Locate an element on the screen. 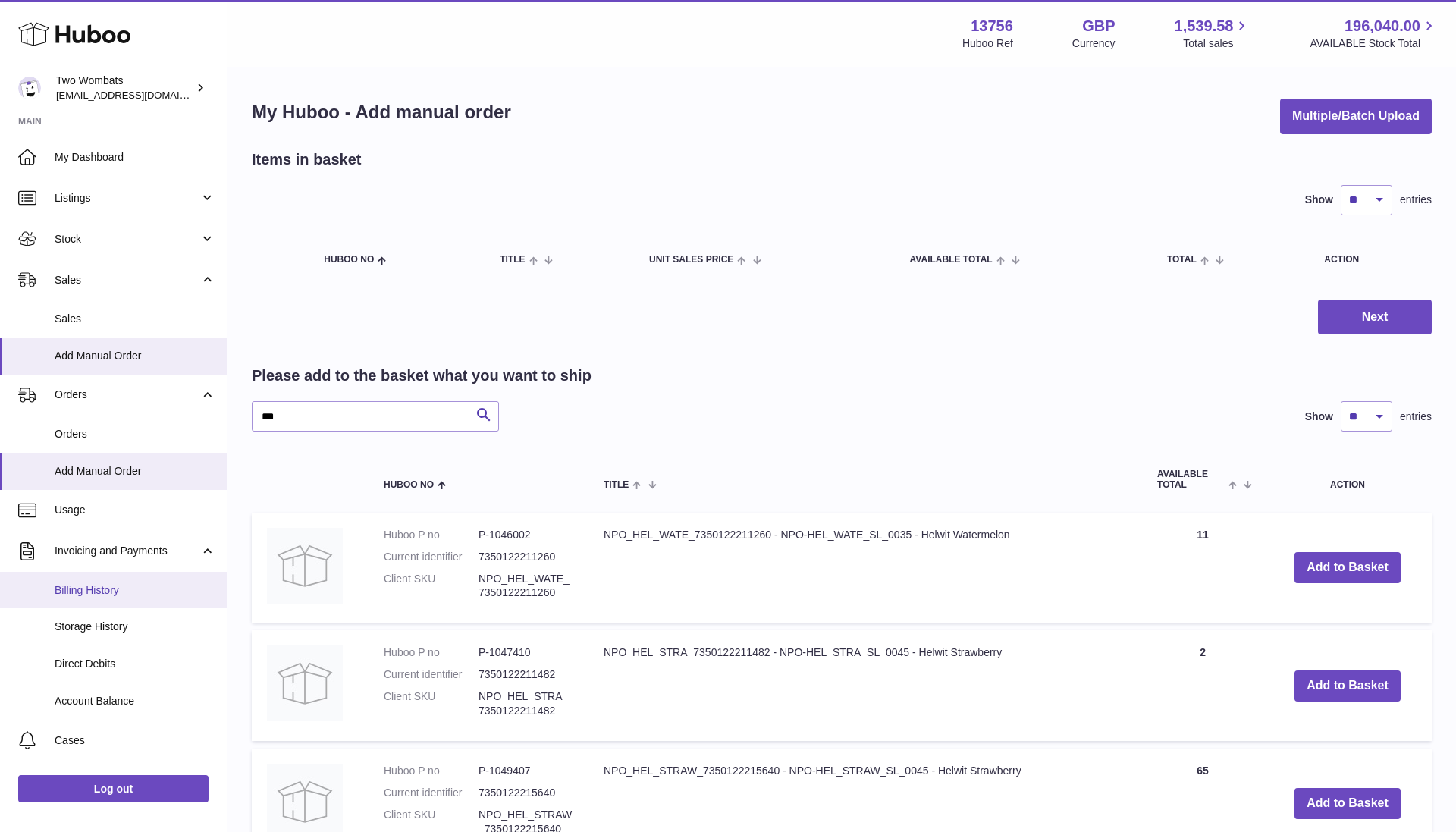 The height and width of the screenshot is (832, 1456). strong: GBP is located at coordinates (1098, 25).